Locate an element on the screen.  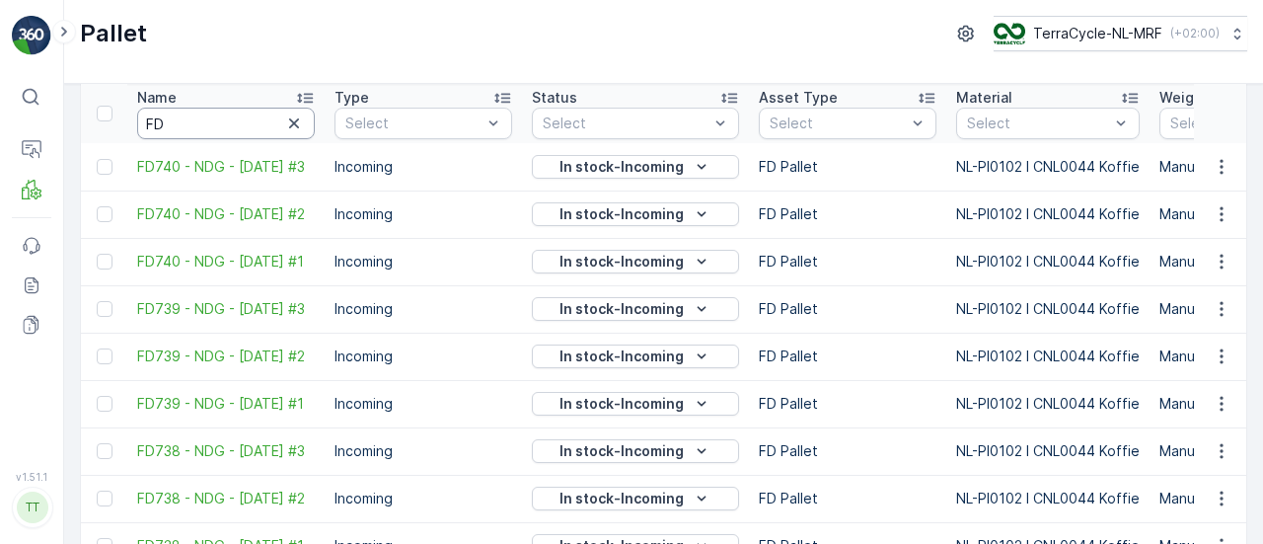
p: Weight Source is located at coordinates (1210, 98).